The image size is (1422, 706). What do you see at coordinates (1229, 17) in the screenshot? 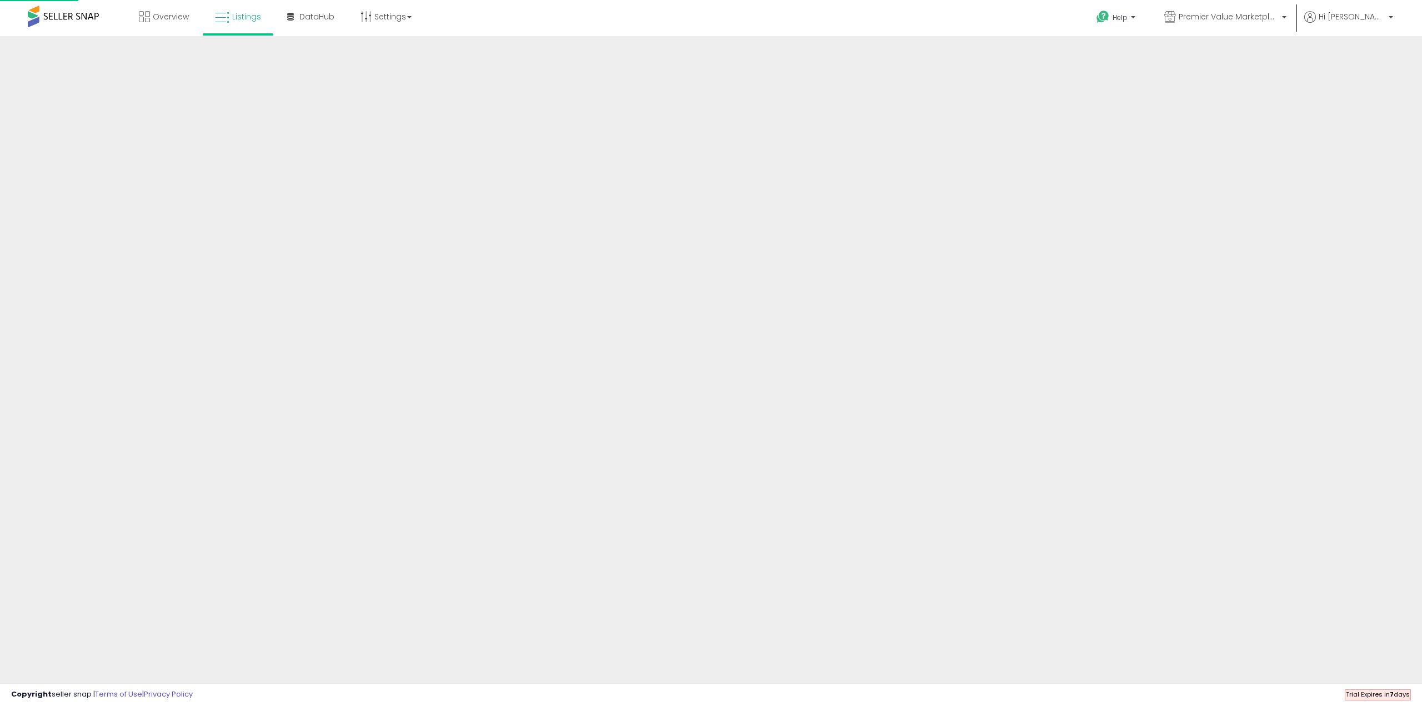
I see `span: Premier Value Marketplace LLC` at bounding box center [1229, 17].